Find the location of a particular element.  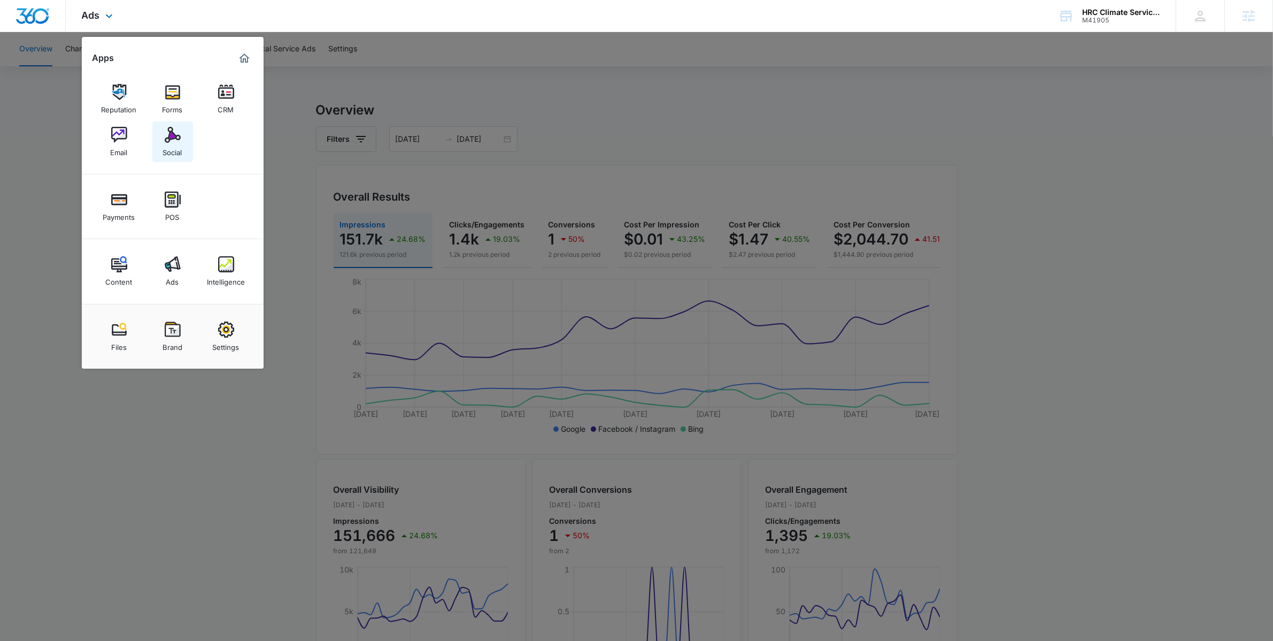

div: Ads is located at coordinates (173, 279).